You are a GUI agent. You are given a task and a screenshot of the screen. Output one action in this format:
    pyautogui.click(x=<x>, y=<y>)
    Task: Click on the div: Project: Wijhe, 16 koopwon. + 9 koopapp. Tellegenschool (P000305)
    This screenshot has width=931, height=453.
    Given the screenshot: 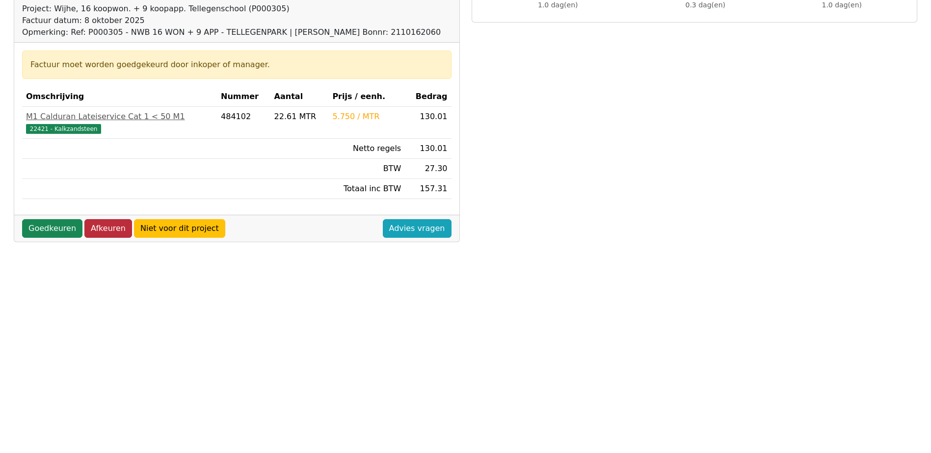 What is the action you would take?
    pyautogui.click(x=231, y=9)
    